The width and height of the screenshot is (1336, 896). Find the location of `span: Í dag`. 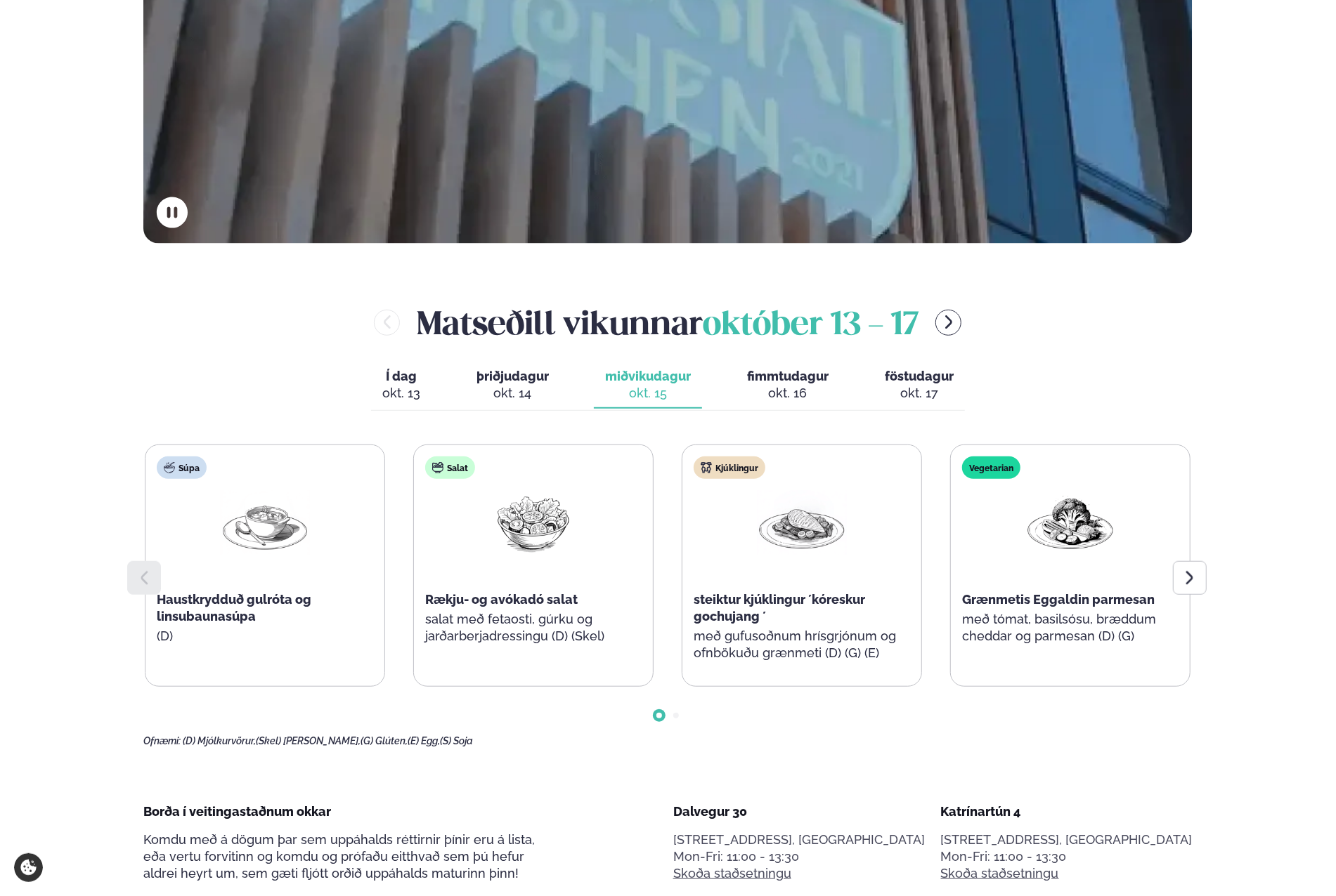

span: Í dag is located at coordinates (401, 377).